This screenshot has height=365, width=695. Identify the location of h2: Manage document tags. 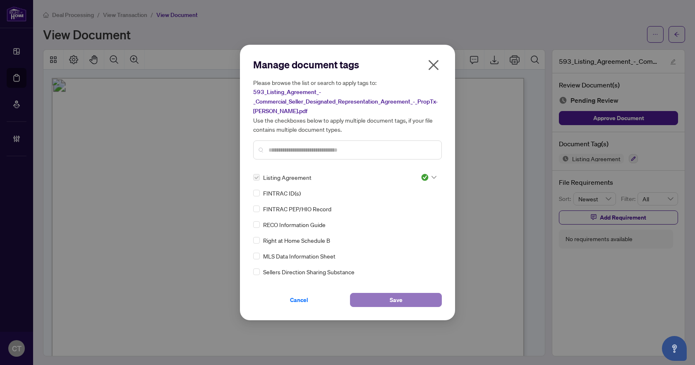
(348, 65).